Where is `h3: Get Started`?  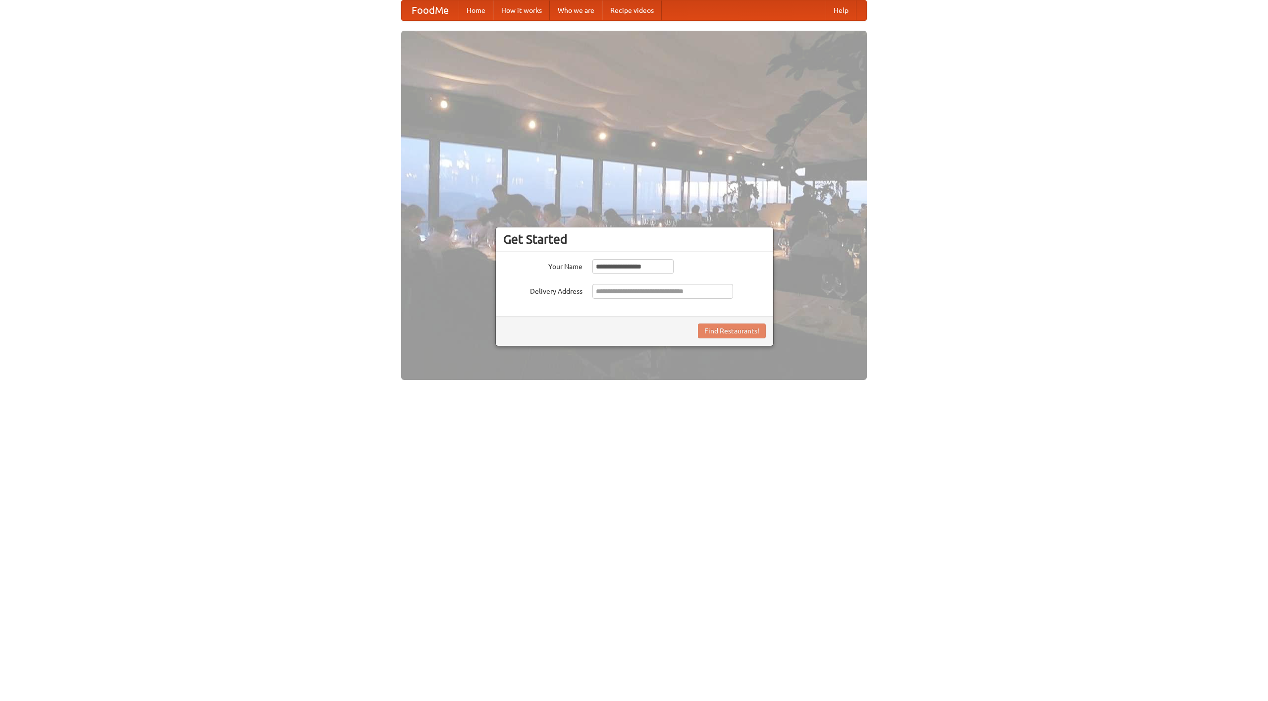 h3: Get Started is located at coordinates (634, 239).